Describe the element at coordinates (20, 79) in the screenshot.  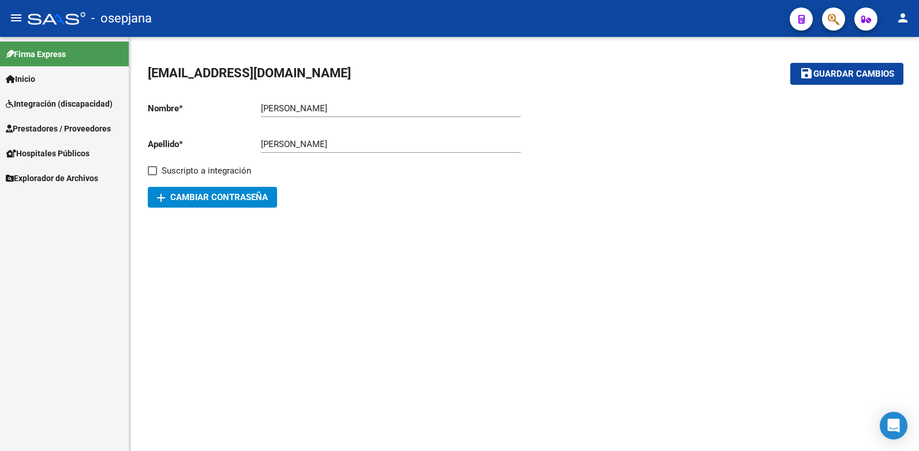
I see `span: Inicio` at that location.